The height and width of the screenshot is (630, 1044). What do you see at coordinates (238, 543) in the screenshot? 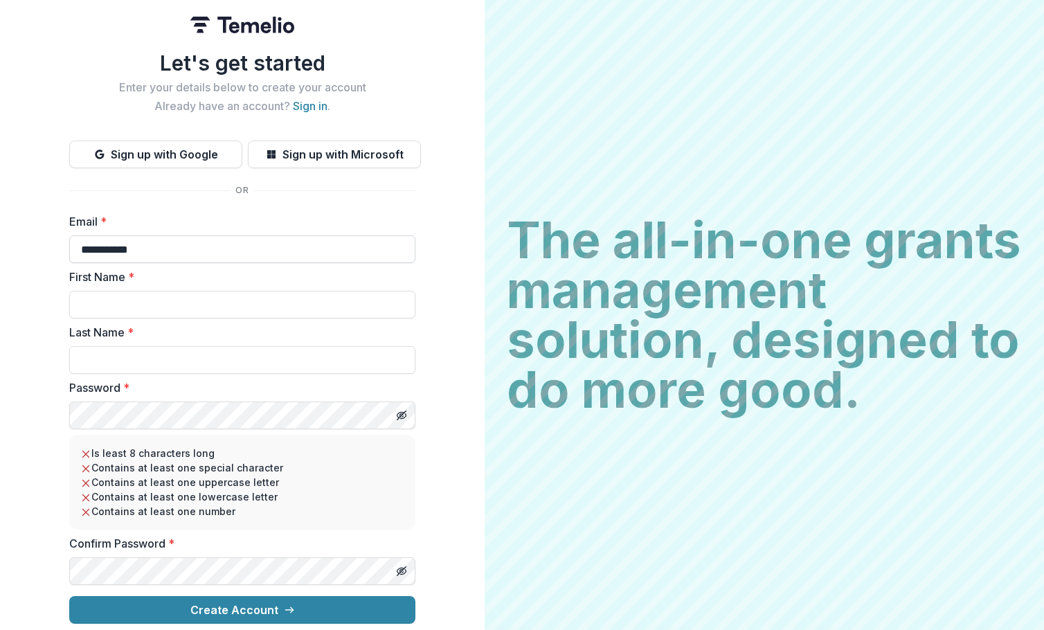
I see `label: Confirm Password` at bounding box center [238, 543].